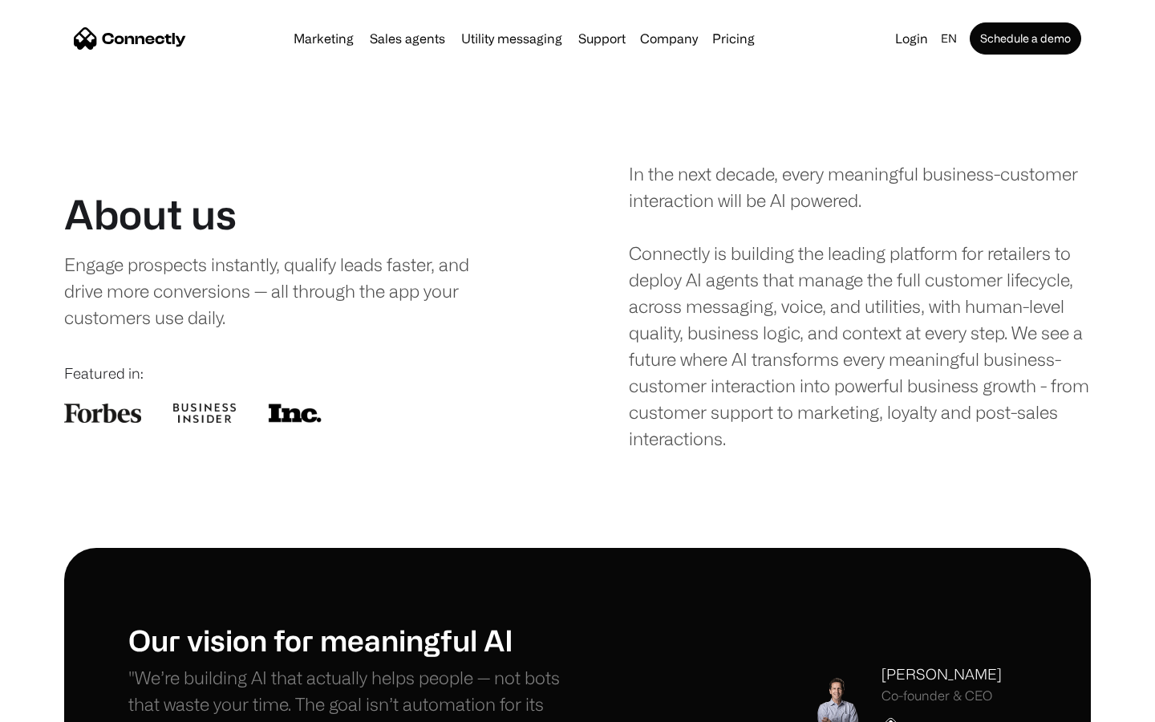 Image resolution: width=1155 pixels, height=722 pixels. What do you see at coordinates (512, 38) in the screenshot?
I see `a: Utility messaging` at bounding box center [512, 38].